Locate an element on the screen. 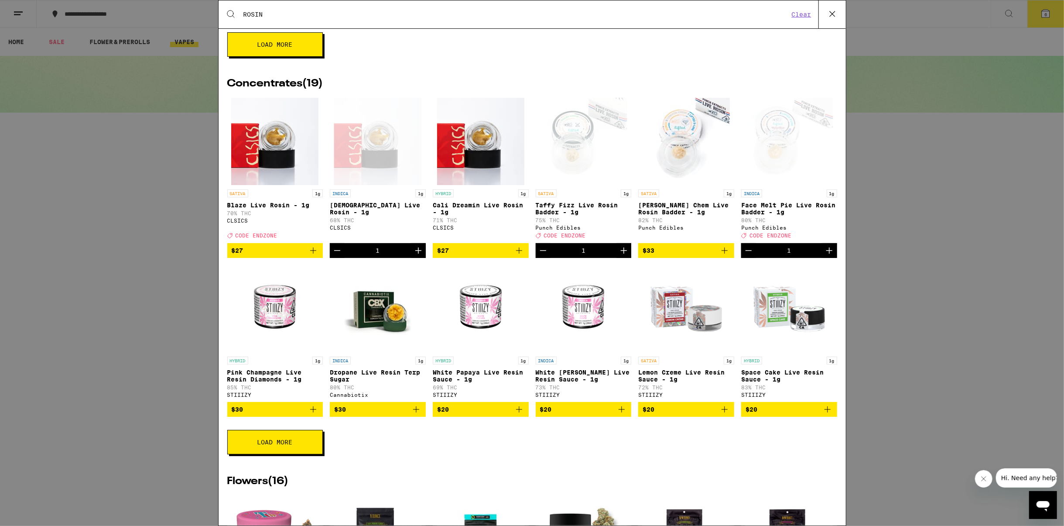  p: Cali Dreamin Live Rosin - 1g is located at coordinates (481, 209).